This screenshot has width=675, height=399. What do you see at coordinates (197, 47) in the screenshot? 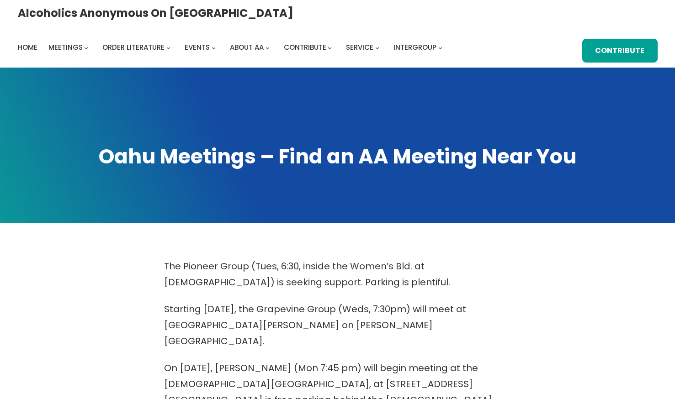
I see `span: Events` at bounding box center [197, 47].